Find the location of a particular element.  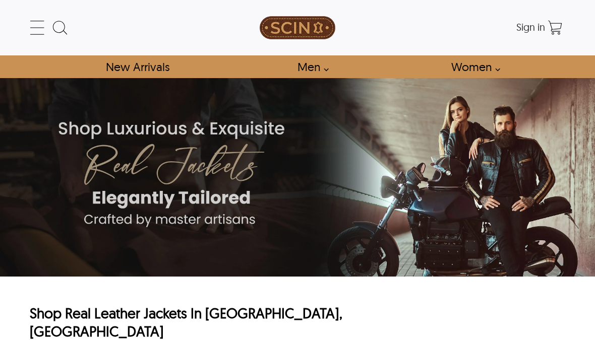

a: SCIN is located at coordinates (298, 28).